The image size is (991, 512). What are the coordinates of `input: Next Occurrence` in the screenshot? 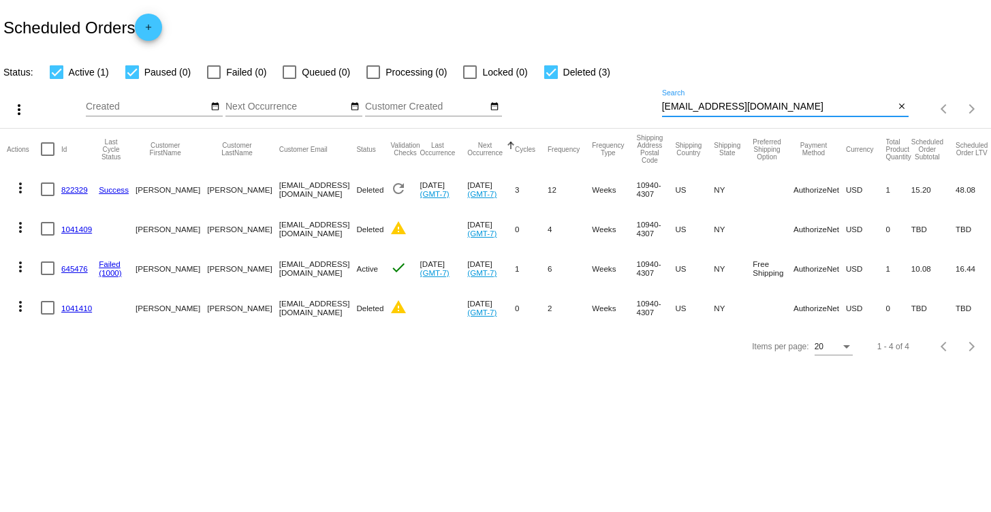 It's located at (287, 107).